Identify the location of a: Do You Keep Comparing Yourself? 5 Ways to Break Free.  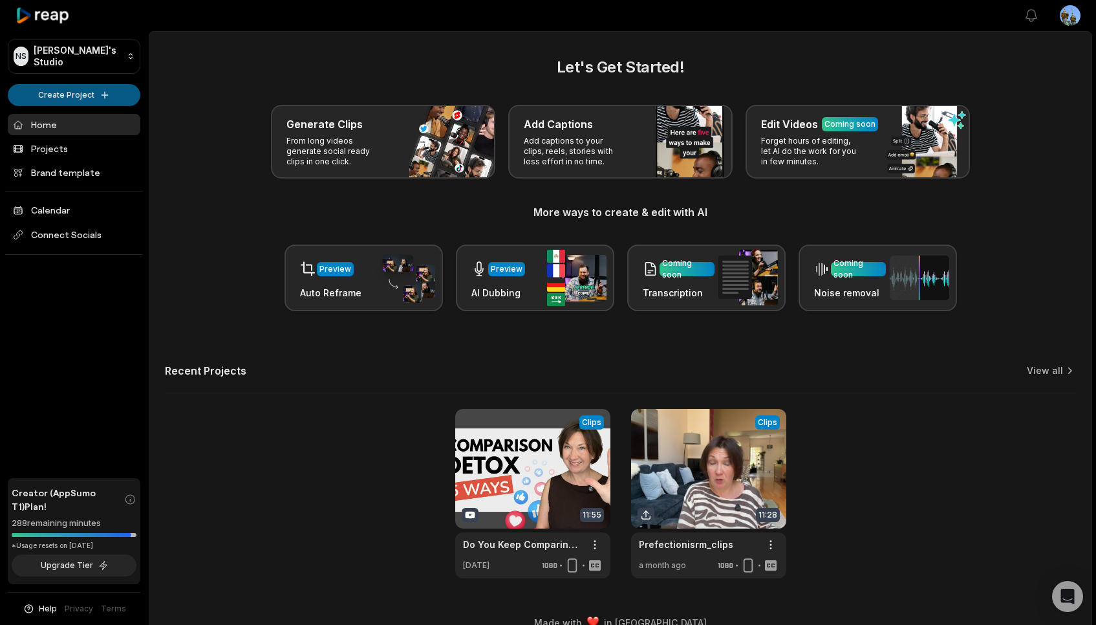
(523, 544).